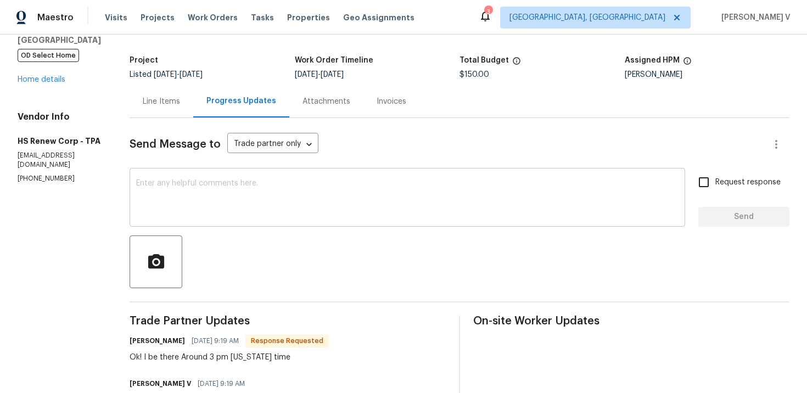 Image resolution: width=807 pixels, height=393 pixels. I want to click on span: Projects, so click(158, 18).